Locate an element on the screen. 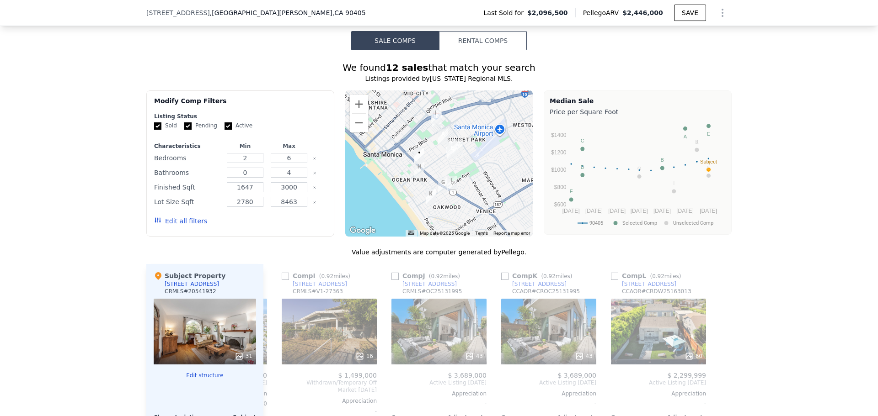 The width and height of the screenshot is (878, 416). text: $1200 is located at coordinates (559, 153).